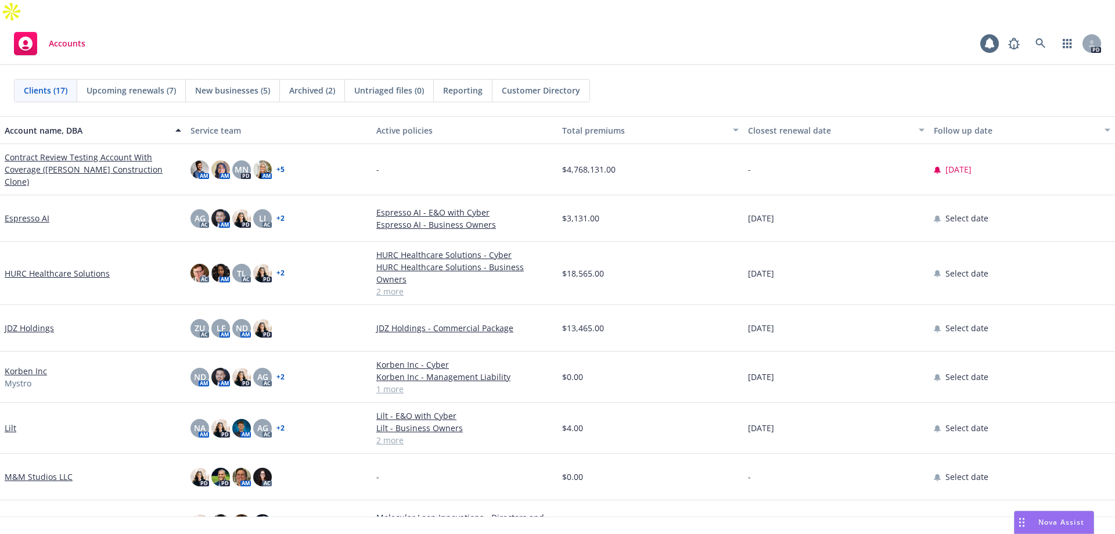  What do you see at coordinates (464, 254) in the screenshot?
I see `a: HURC Healthcare Solutions - Cyber` at bounding box center [464, 254].